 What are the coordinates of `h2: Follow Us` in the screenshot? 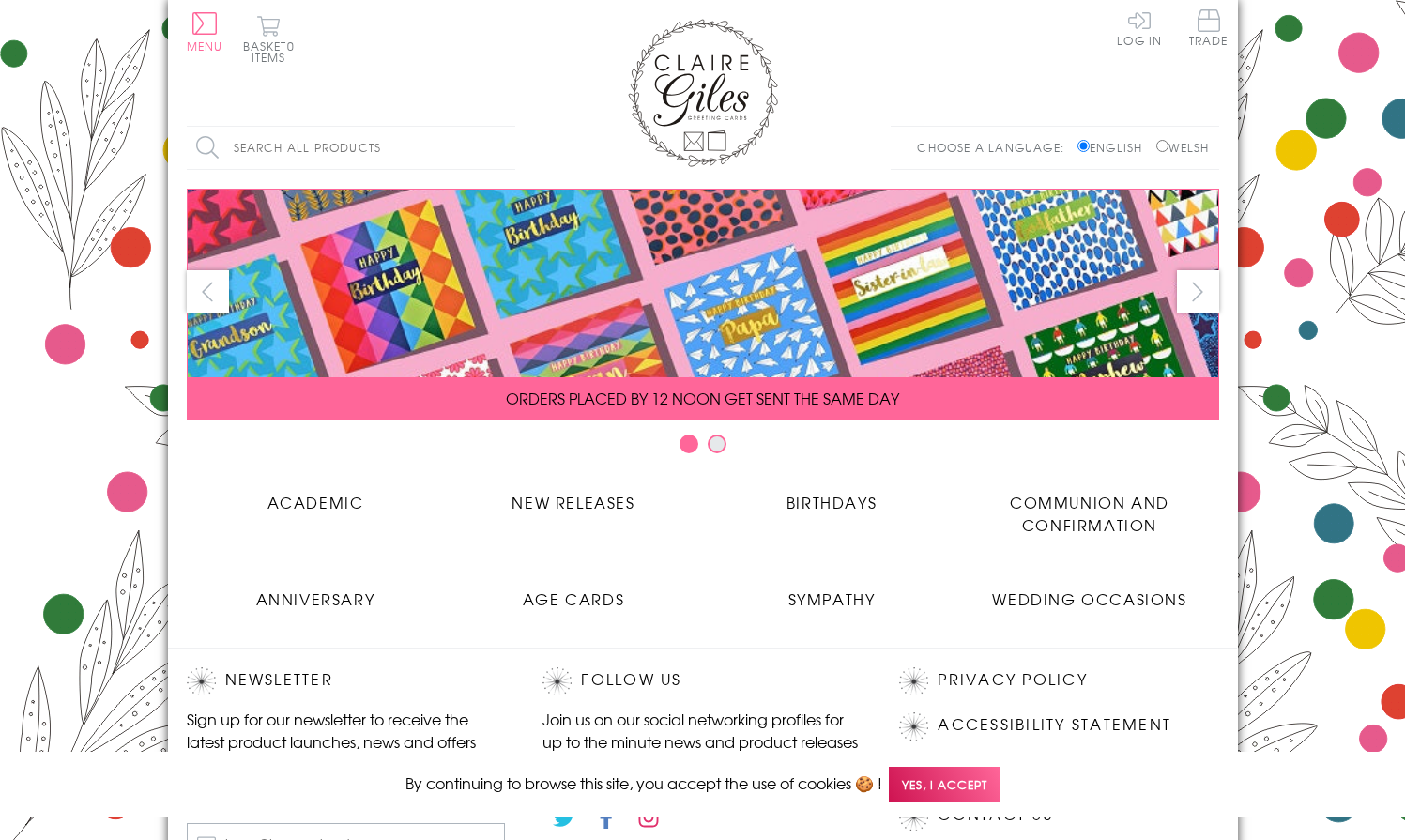 It's located at (702, 681).